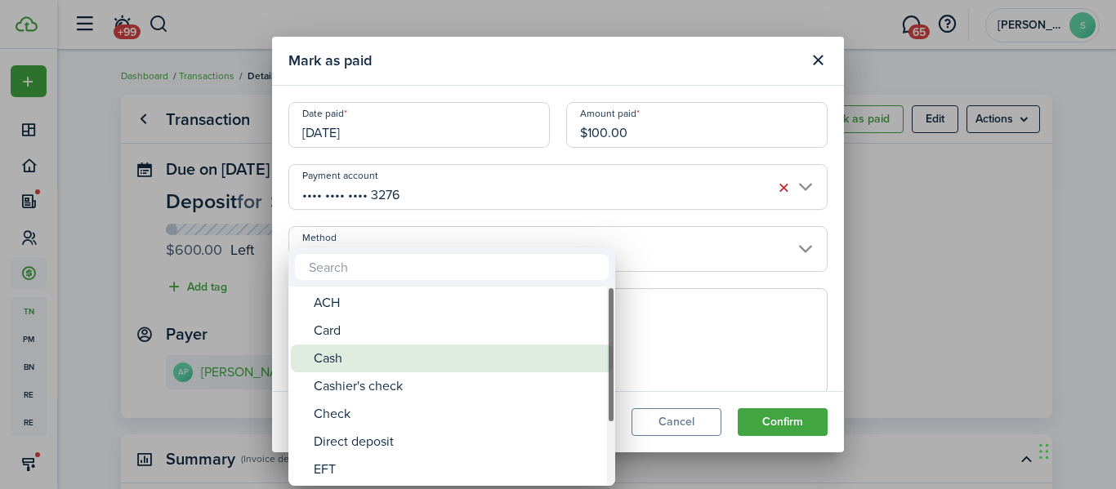  Describe the element at coordinates (458, 303) in the screenshot. I see `div: ACH` at that location.